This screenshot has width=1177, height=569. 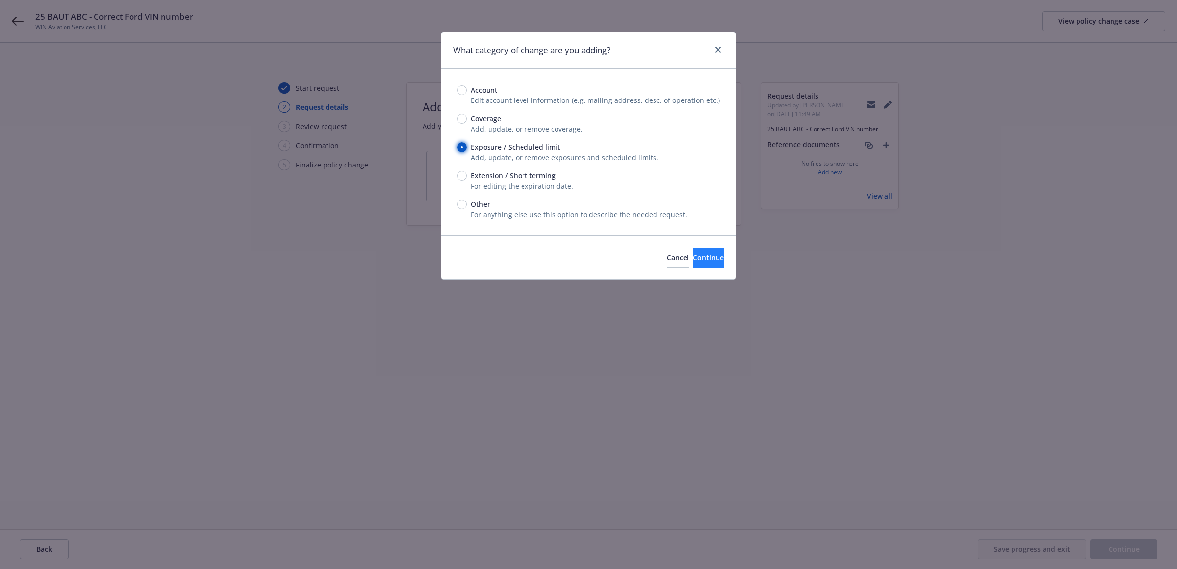 What do you see at coordinates (708, 257) in the screenshot?
I see `button: Continue` at bounding box center [708, 257].